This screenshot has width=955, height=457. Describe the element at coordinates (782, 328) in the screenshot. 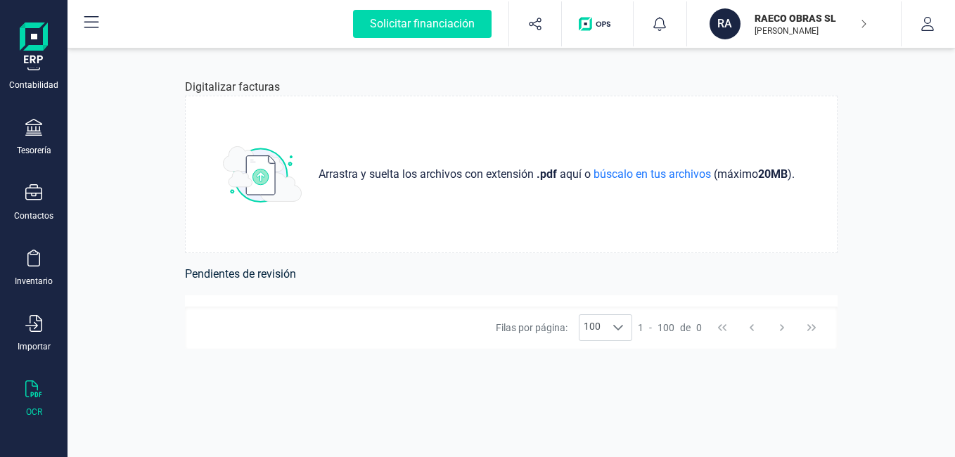

I see `button: Next Page` at that location.